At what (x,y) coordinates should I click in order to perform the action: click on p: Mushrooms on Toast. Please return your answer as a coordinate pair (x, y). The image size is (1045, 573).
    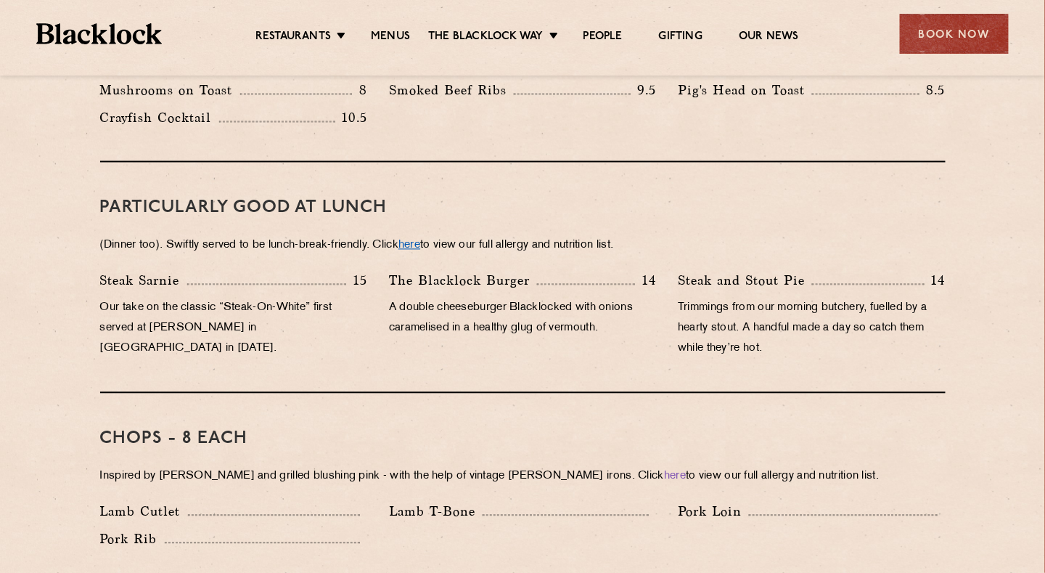
    Looking at the image, I should click on (170, 91).